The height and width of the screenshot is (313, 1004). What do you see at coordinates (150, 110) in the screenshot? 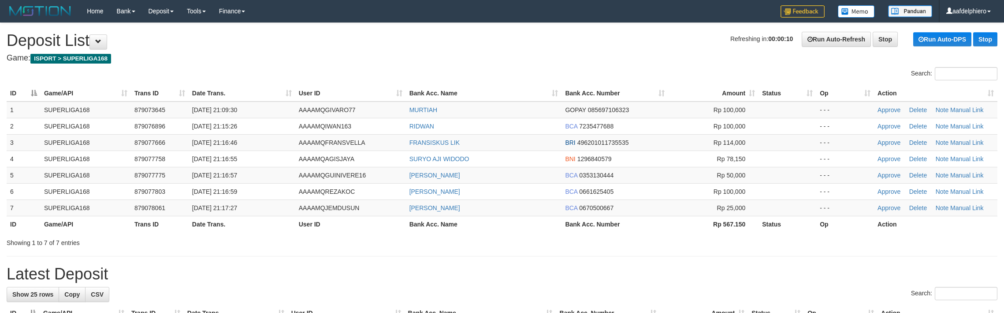
I see `span: 879073645` at bounding box center [150, 110].